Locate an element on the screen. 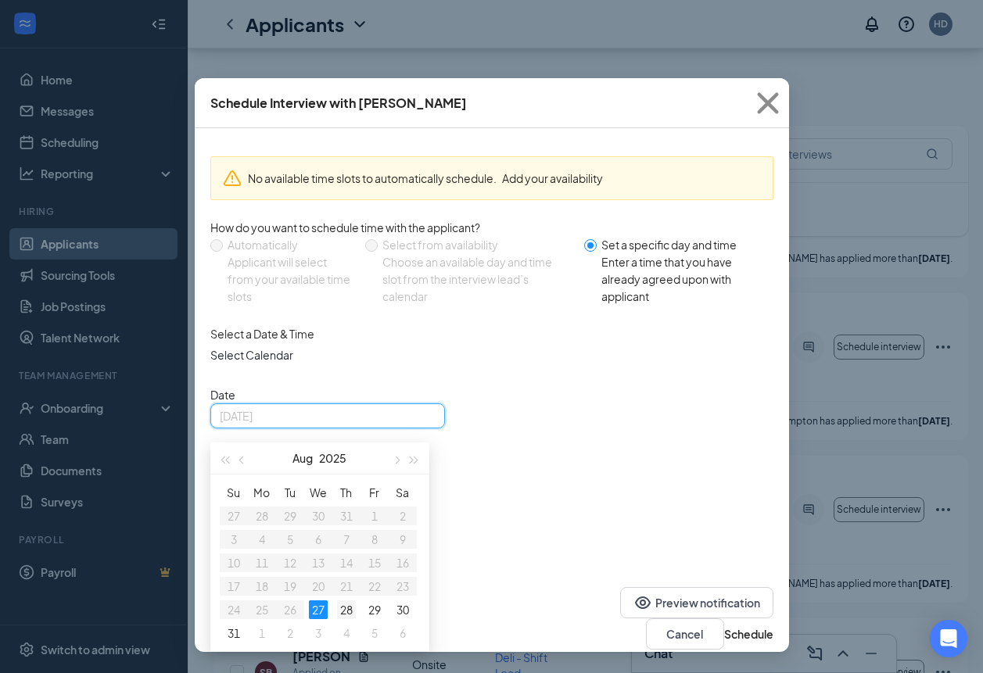 Image resolution: width=983 pixels, height=673 pixels. td: 2025-08-28 is located at coordinates (346, 610).